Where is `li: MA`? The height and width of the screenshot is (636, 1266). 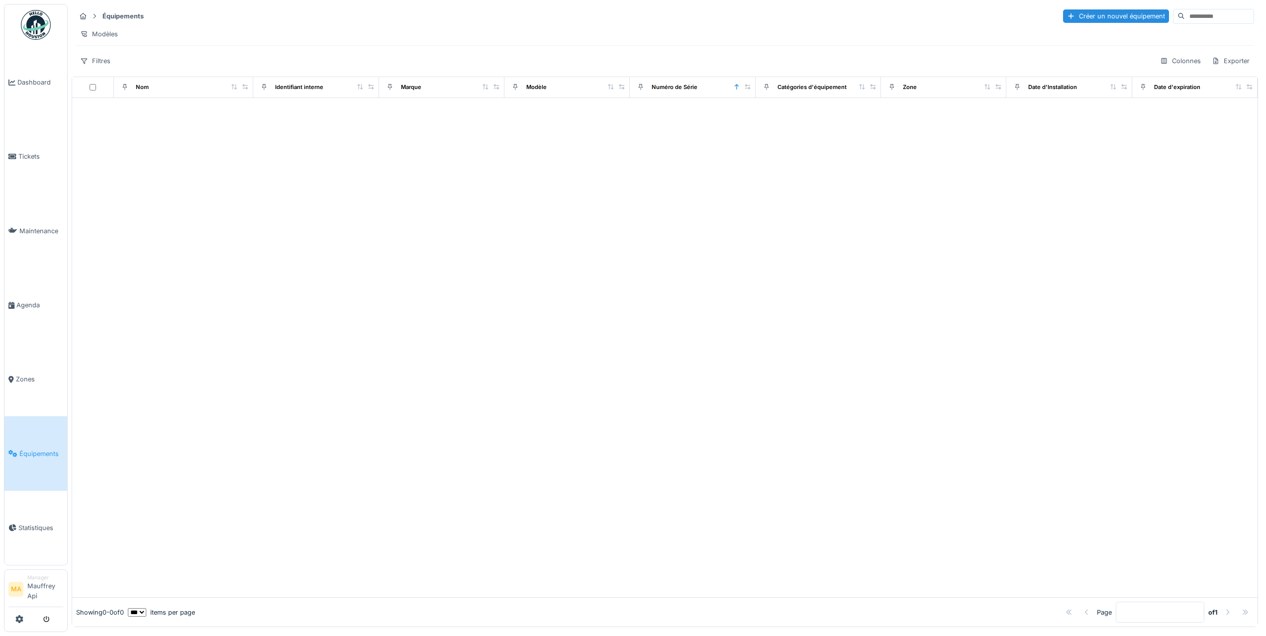
li: MA is located at coordinates (16, 590).